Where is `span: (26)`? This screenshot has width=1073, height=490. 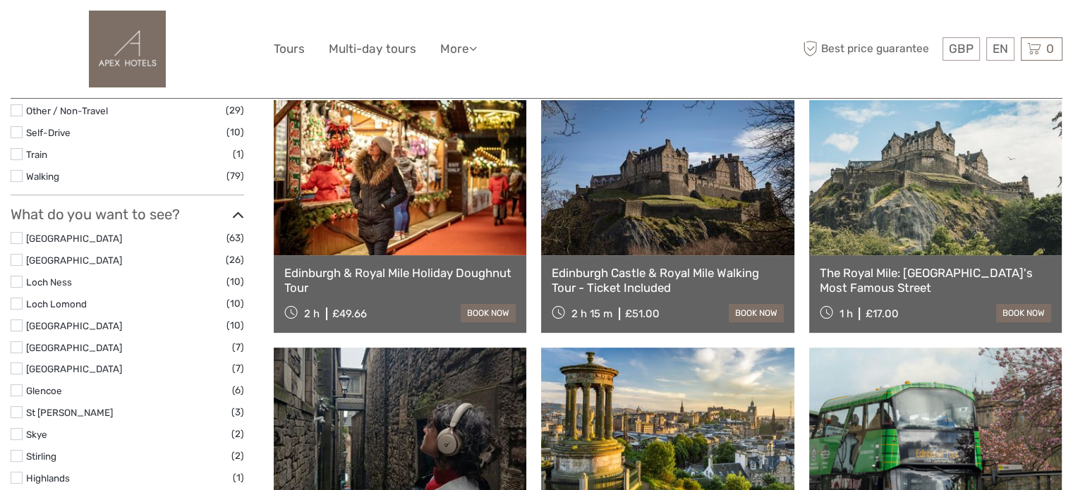 span: (26) is located at coordinates (235, 260).